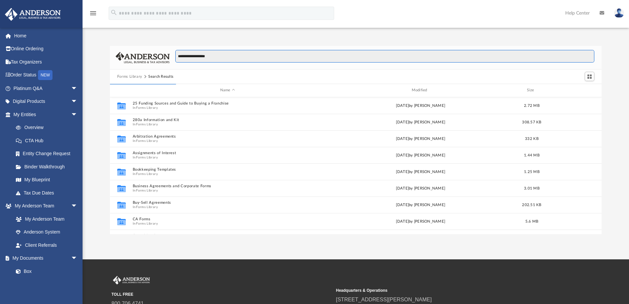  I want to click on span: 202.51 KB, so click(532, 204).